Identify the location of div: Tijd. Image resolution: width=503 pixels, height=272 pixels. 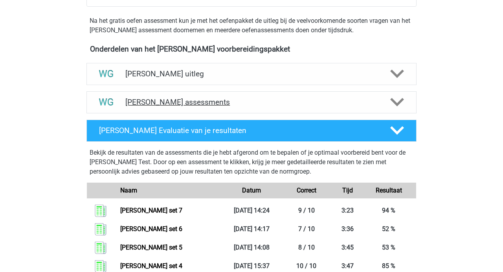
(348, 190).